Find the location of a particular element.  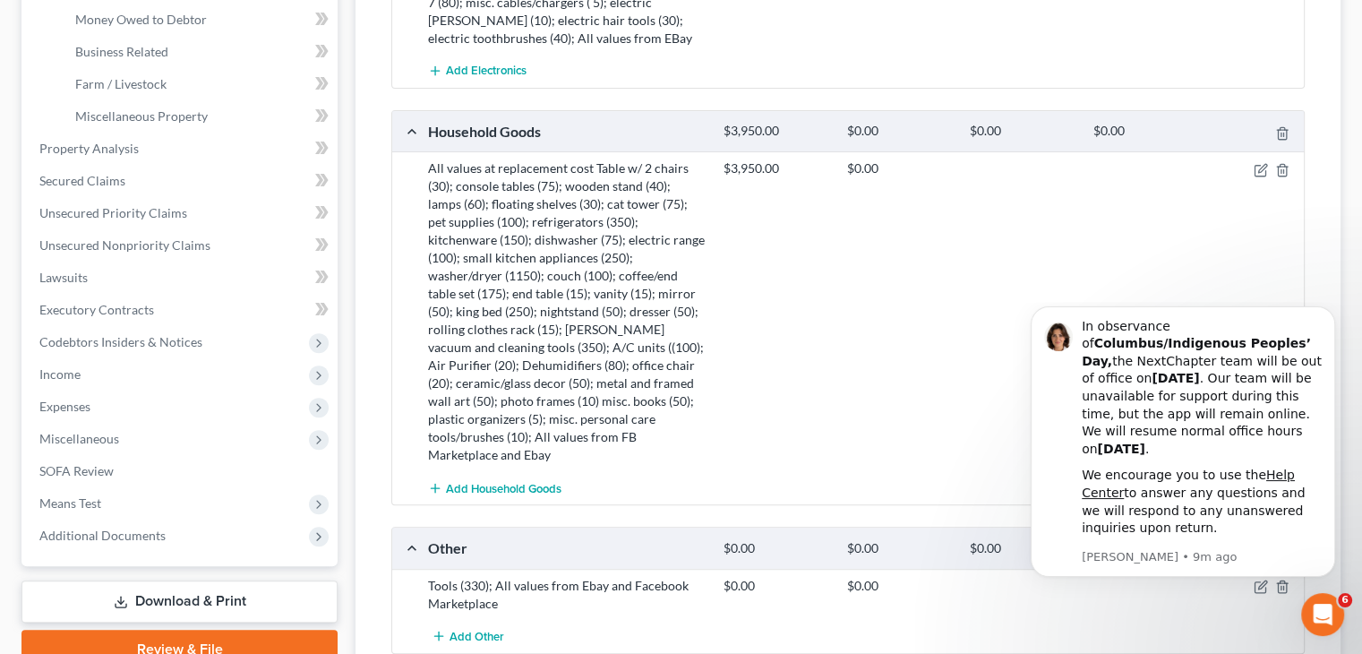

a: Executory Contracts is located at coordinates (181, 310).